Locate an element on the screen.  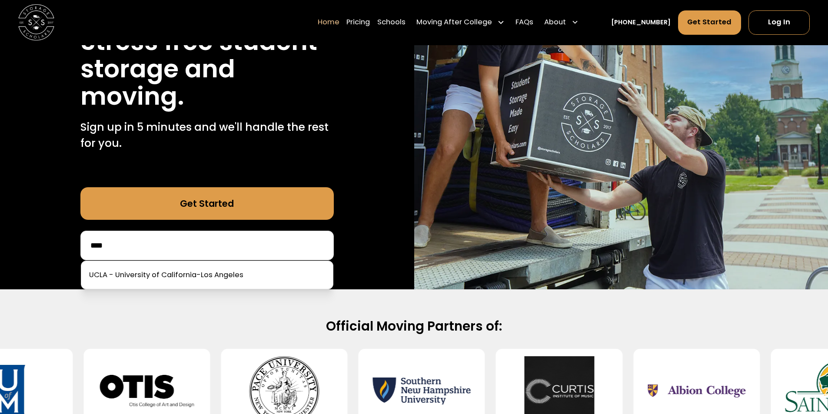
a: Pricing is located at coordinates (358, 23).